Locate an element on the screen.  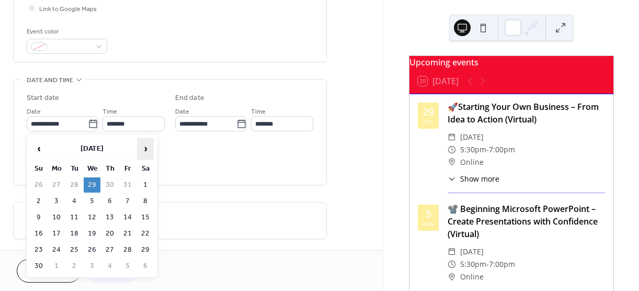
td: 12 is located at coordinates (92, 217).